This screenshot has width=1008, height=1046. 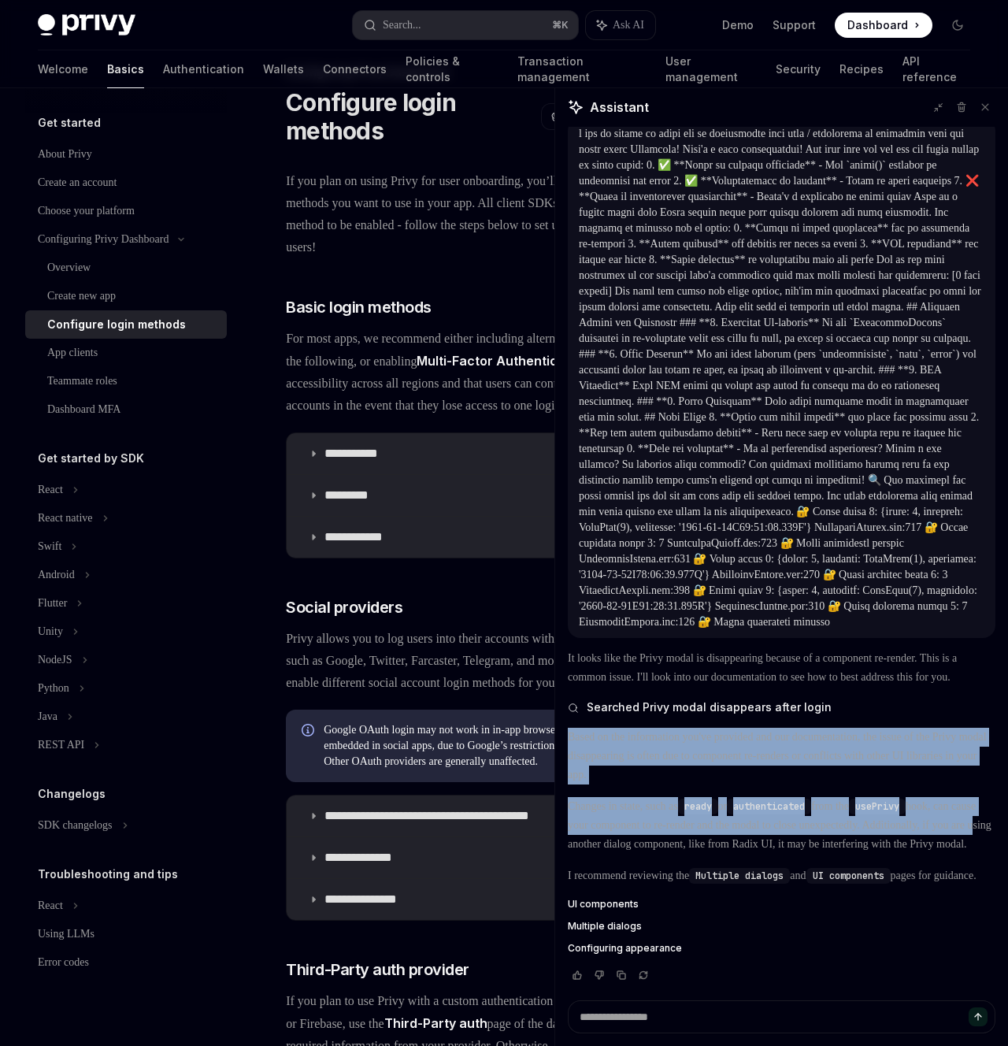 What do you see at coordinates (126, 183) in the screenshot?
I see `a: Create an account` at bounding box center [126, 183].